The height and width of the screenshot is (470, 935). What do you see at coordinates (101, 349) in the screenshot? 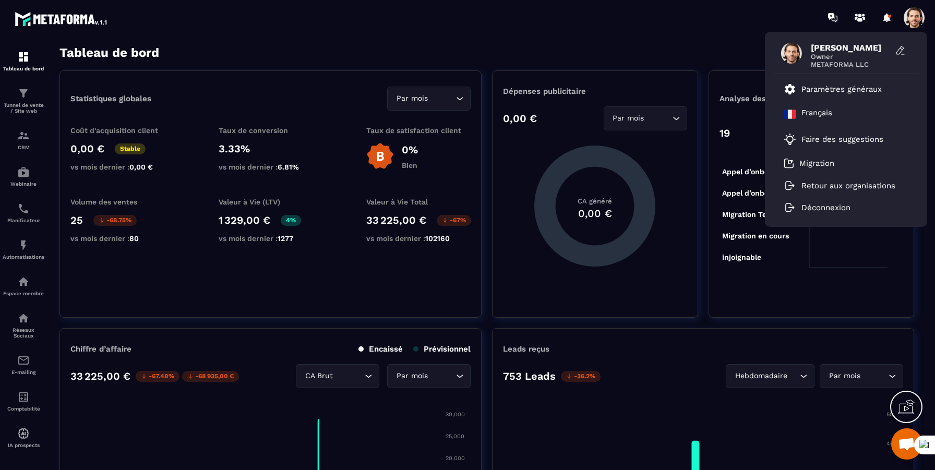
I see `p: Chiffre d’affaire` at bounding box center [101, 349].